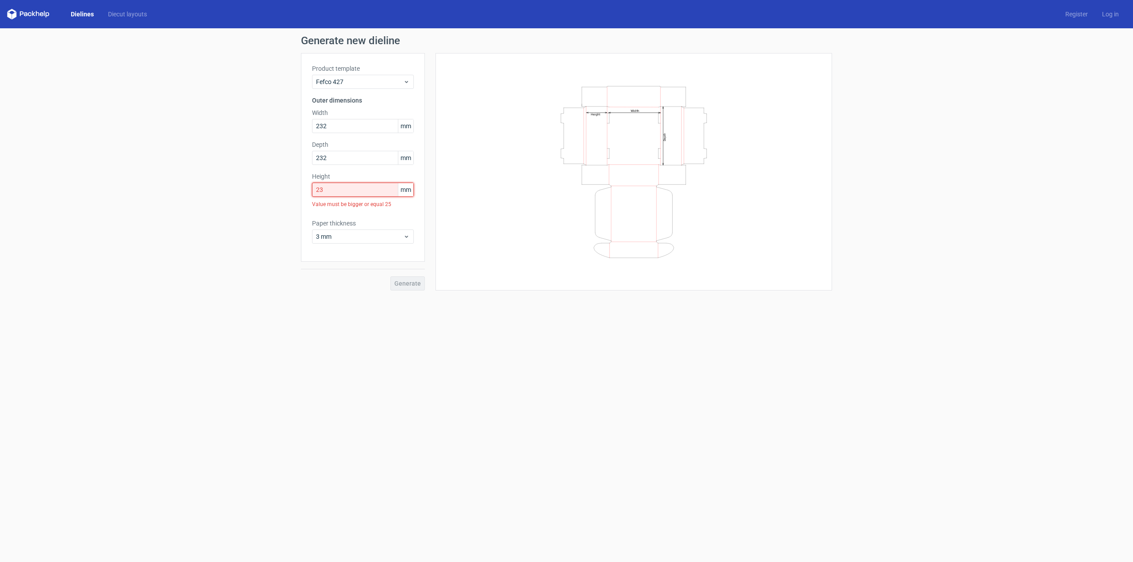  Describe the element at coordinates (635, 110) in the screenshot. I see `text: Width` at that location.